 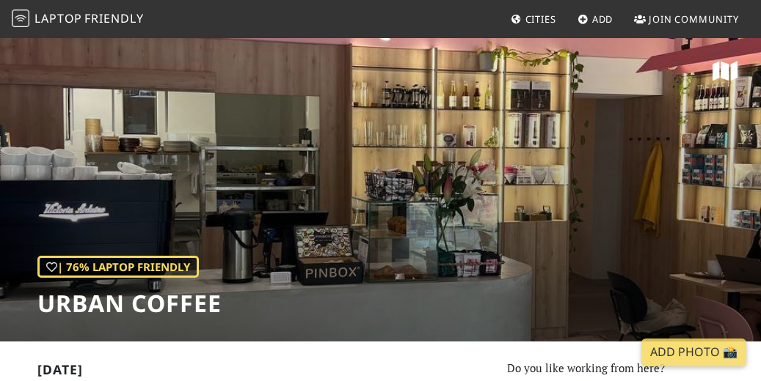 What do you see at coordinates (129, 304) in the screenshot?
I see `h1: Urban Coffee` at bounding box center [129, 304].